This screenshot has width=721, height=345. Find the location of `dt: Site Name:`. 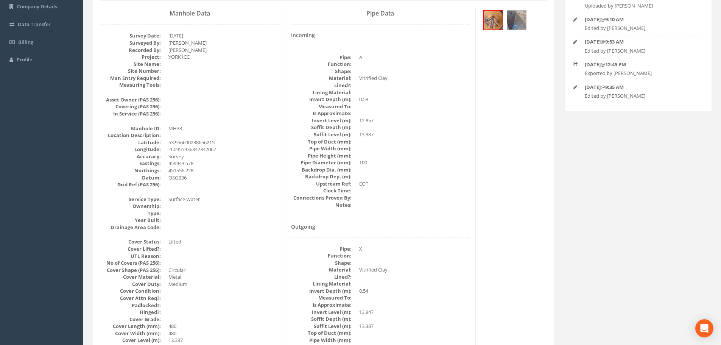

dt: Site Name: is located at coordinates (131, 64).